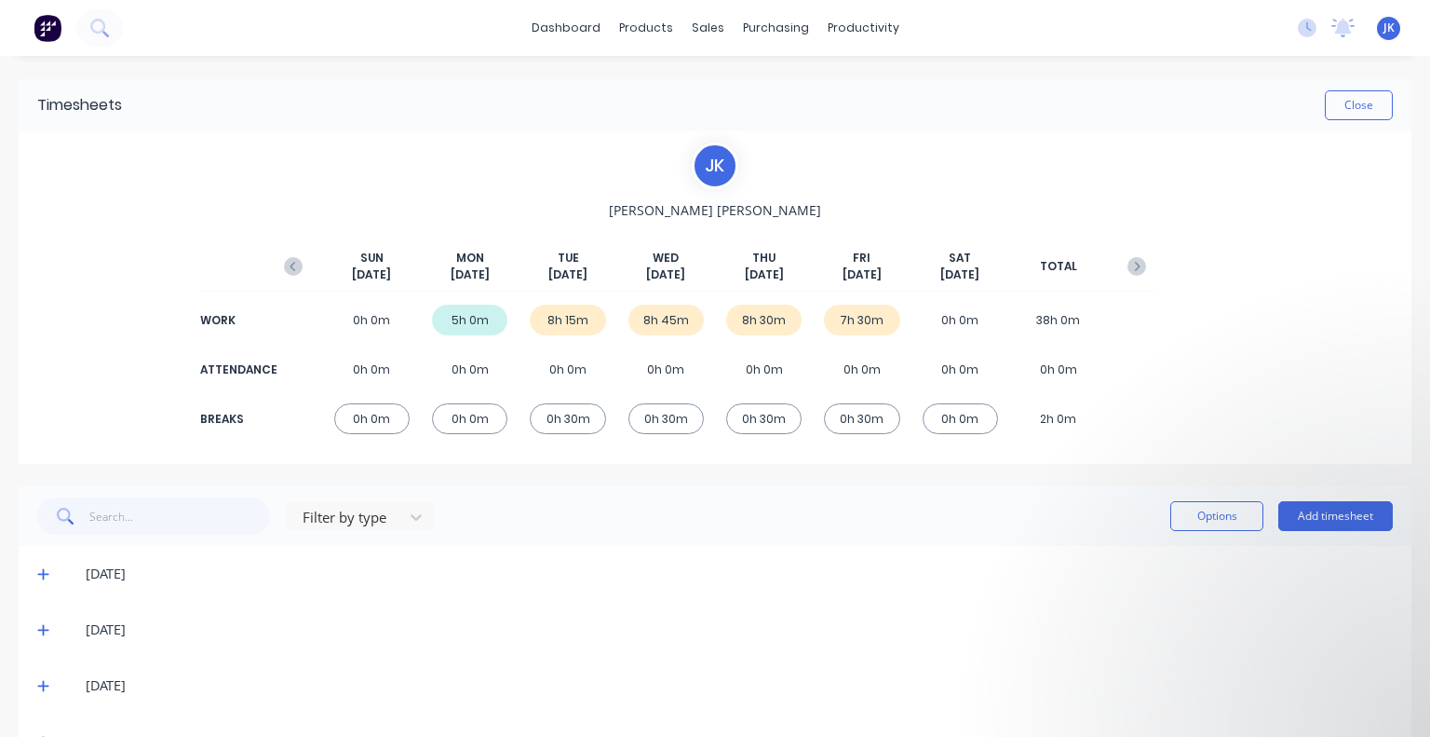 Image resolution: width=1430 pixels, height=737 pixels. I want to click on span: JK, so click(1389, 28).